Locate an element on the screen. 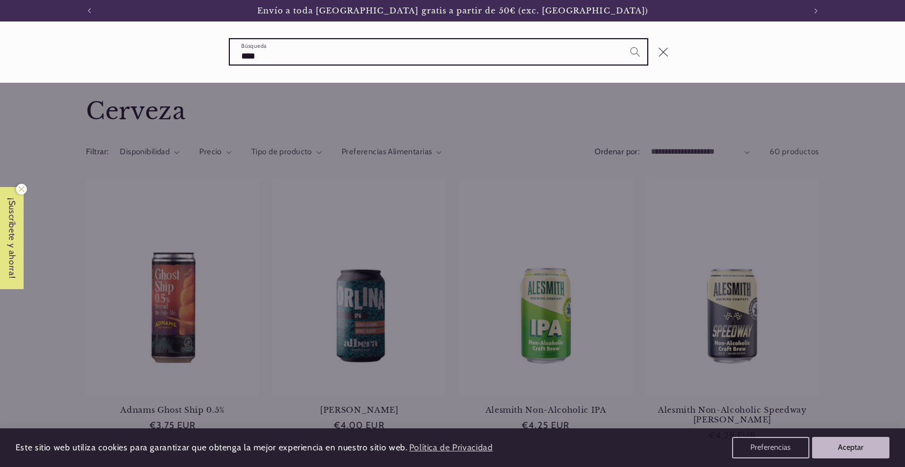 The width and height of the screenshot is (905, 467). span: ¡Suscríbete y ahorra! is located at coordinates (12, 238).